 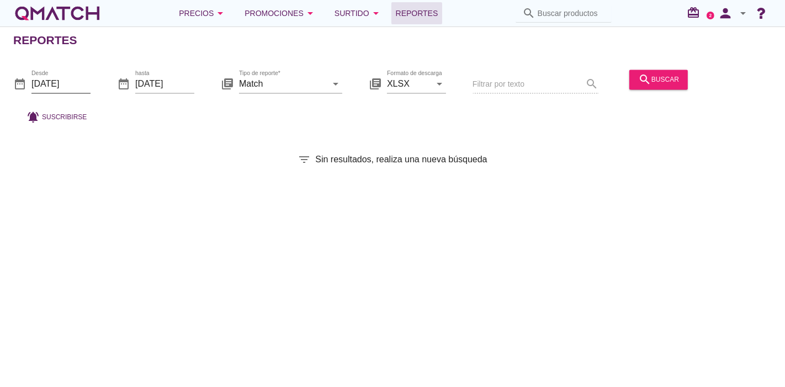 What do you see at coordinates (695, 13) in the screenshot?
I see `i: redeem` at bounding box center [695, 13].